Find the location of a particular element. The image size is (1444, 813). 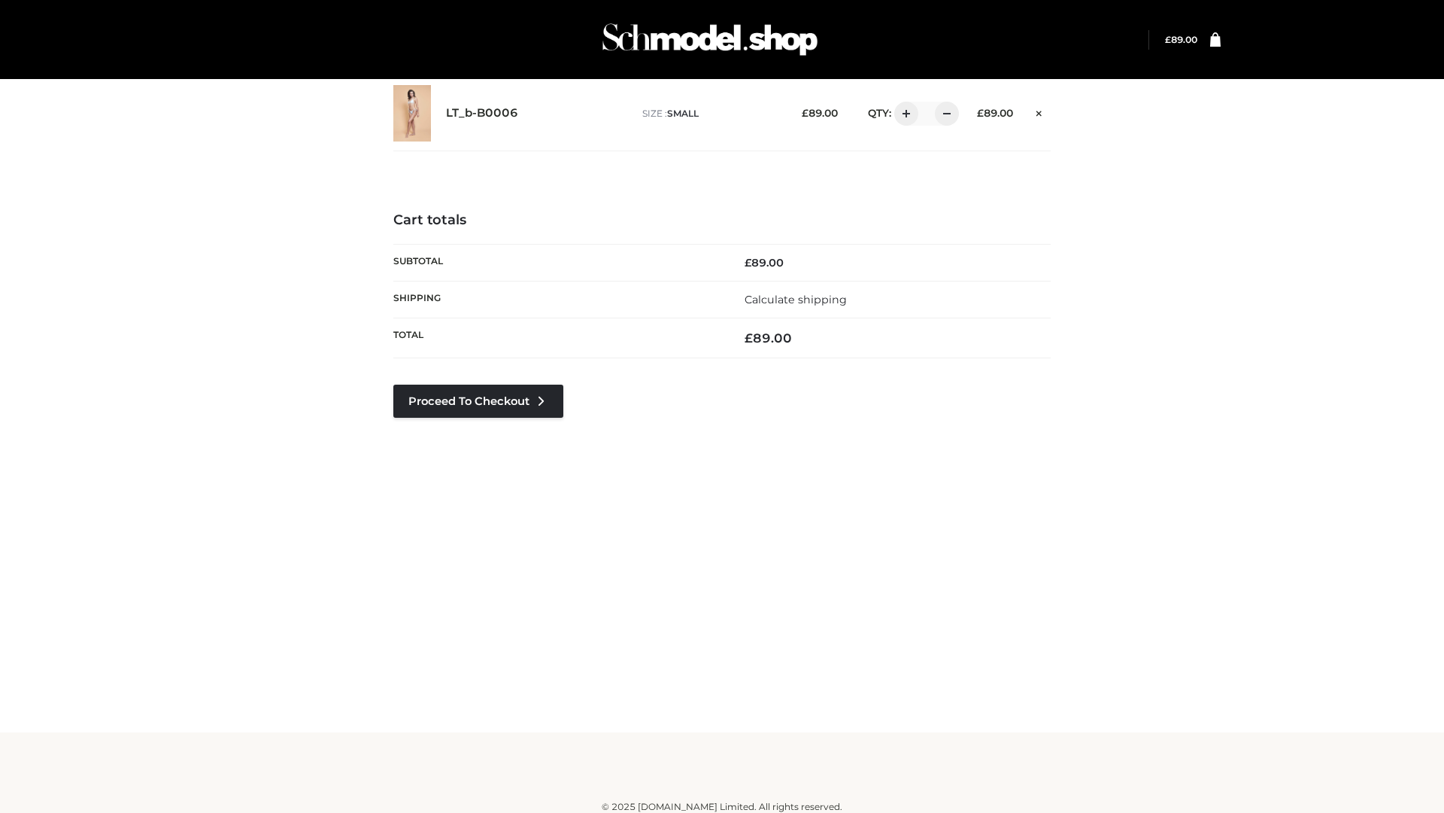

th: Shipping is located at coordinates (557, 299).